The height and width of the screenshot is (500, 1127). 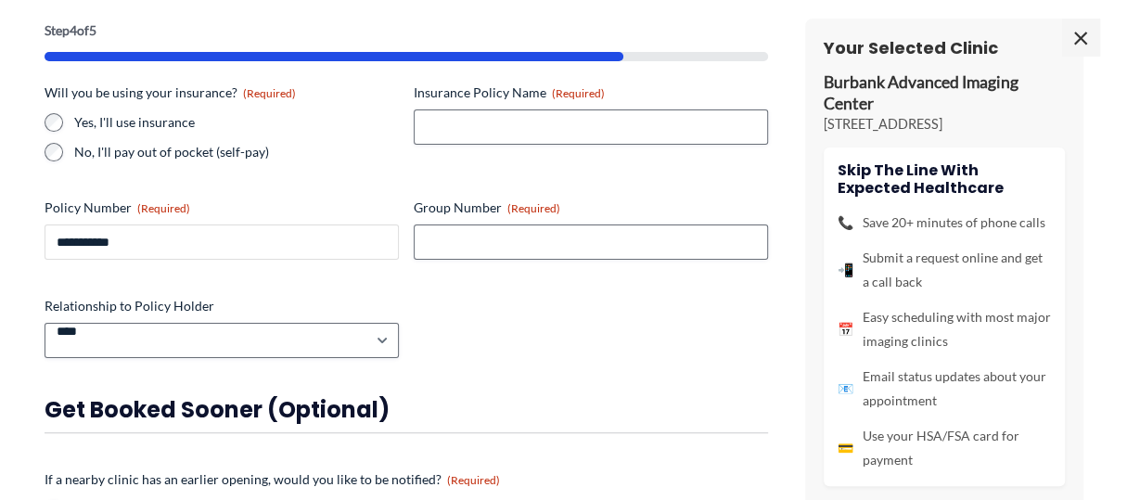 I want to click on label: Yes, I'll use insurance, so click(x=237, y=122).